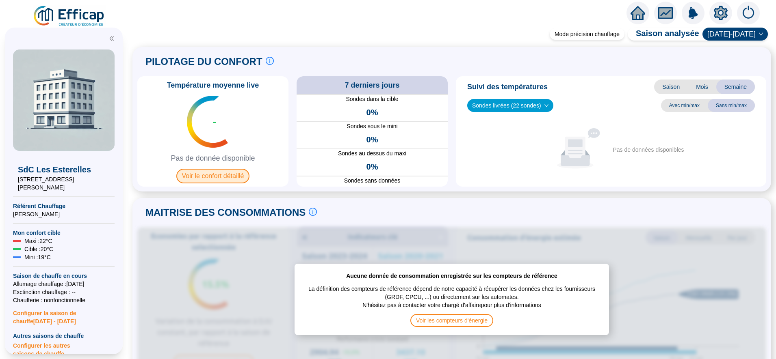  What do you see at coordinates (38, 241) in the screenshot?
I see `span: Maxi : 22 °C` at bounding box center [38, 241].